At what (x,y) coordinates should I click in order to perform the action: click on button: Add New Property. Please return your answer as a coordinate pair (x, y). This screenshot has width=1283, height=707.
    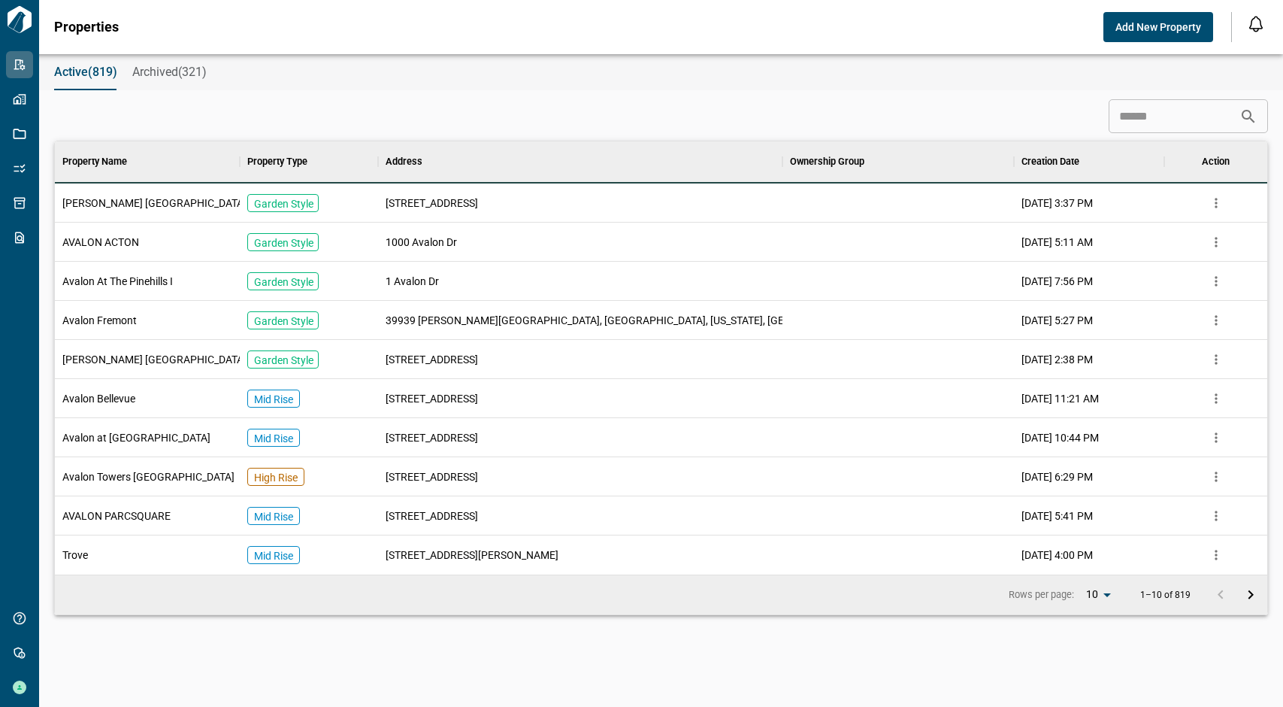
    Looking at the image, I should click on (1159, 27).